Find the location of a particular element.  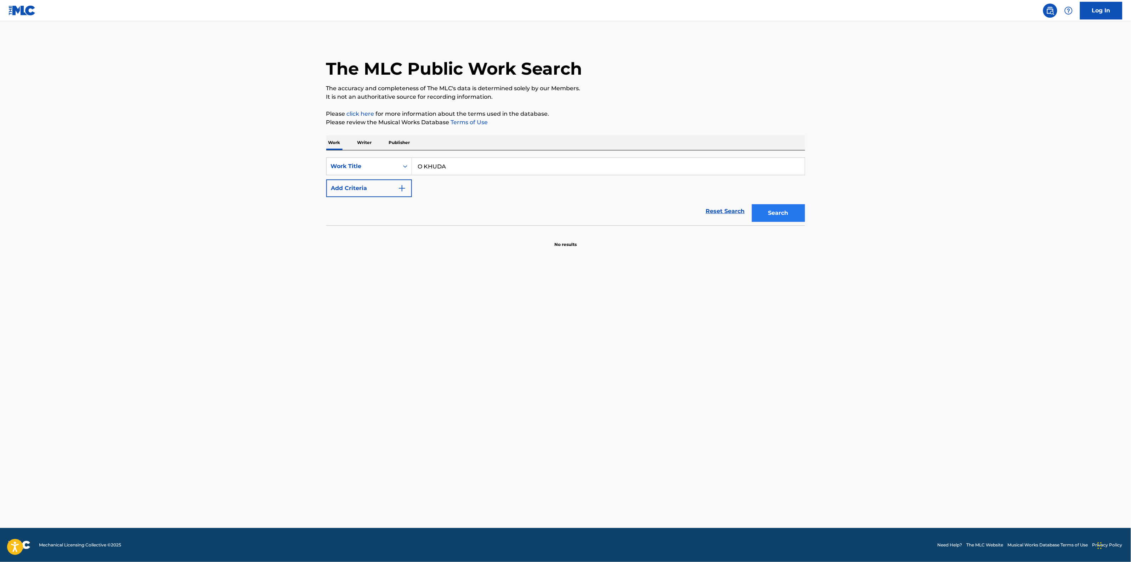

p: Publisher is located at coordinates (399, 143).